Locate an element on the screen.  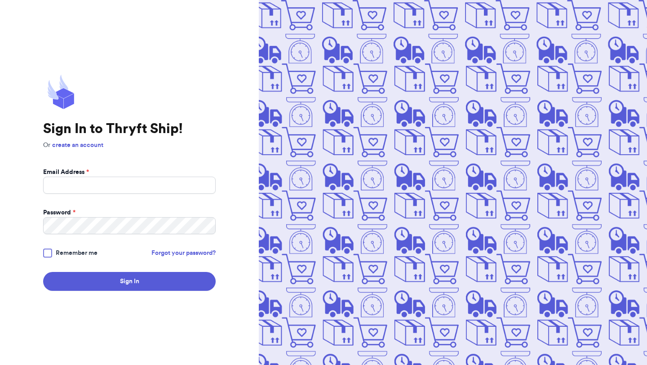
a: Forgot your password? is located at coordinates (183, 253).